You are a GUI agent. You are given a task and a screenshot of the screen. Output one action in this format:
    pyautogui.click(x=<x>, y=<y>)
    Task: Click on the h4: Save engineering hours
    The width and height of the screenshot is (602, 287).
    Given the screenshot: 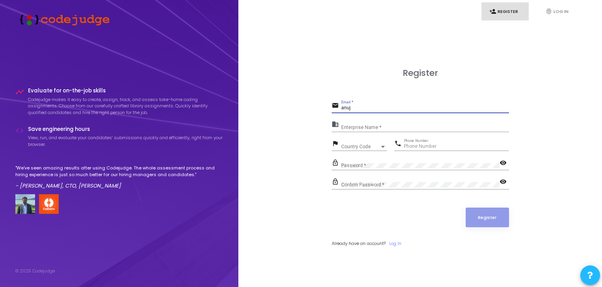 What is the action you would take?
    pyautogui.click(x=126, y=130)
    